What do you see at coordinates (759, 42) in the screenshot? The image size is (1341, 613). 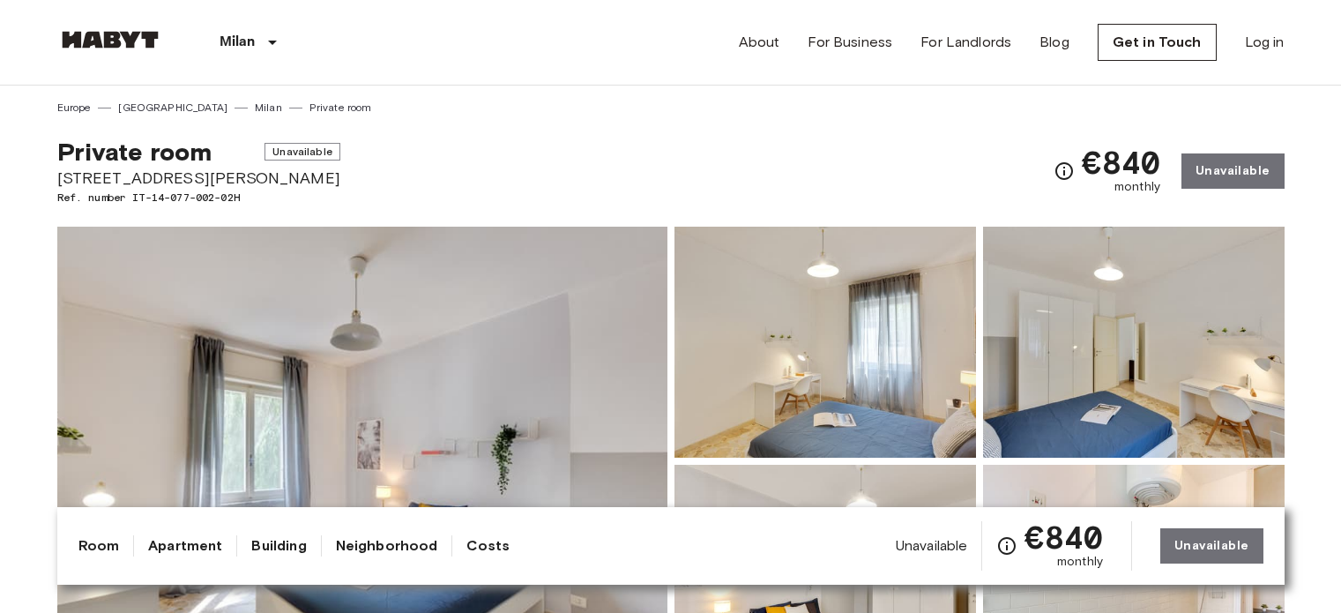 I see `a: About` at bounding box center [759, 42].